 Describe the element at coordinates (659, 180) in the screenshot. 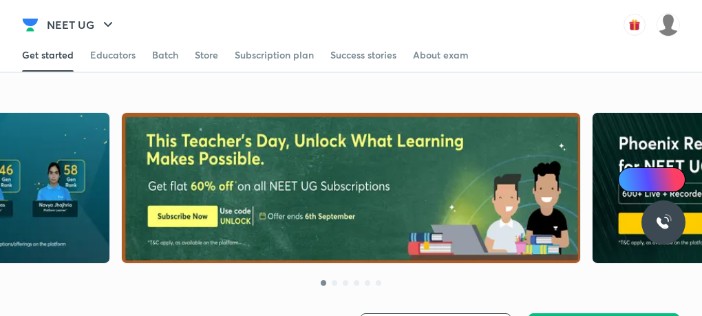

I see `span: Ai Doubts` at that location.